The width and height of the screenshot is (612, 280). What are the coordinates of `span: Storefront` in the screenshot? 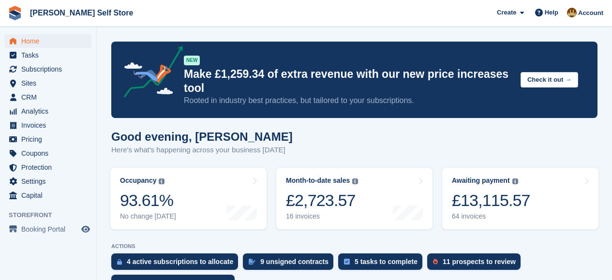 It's located at (52, 215).